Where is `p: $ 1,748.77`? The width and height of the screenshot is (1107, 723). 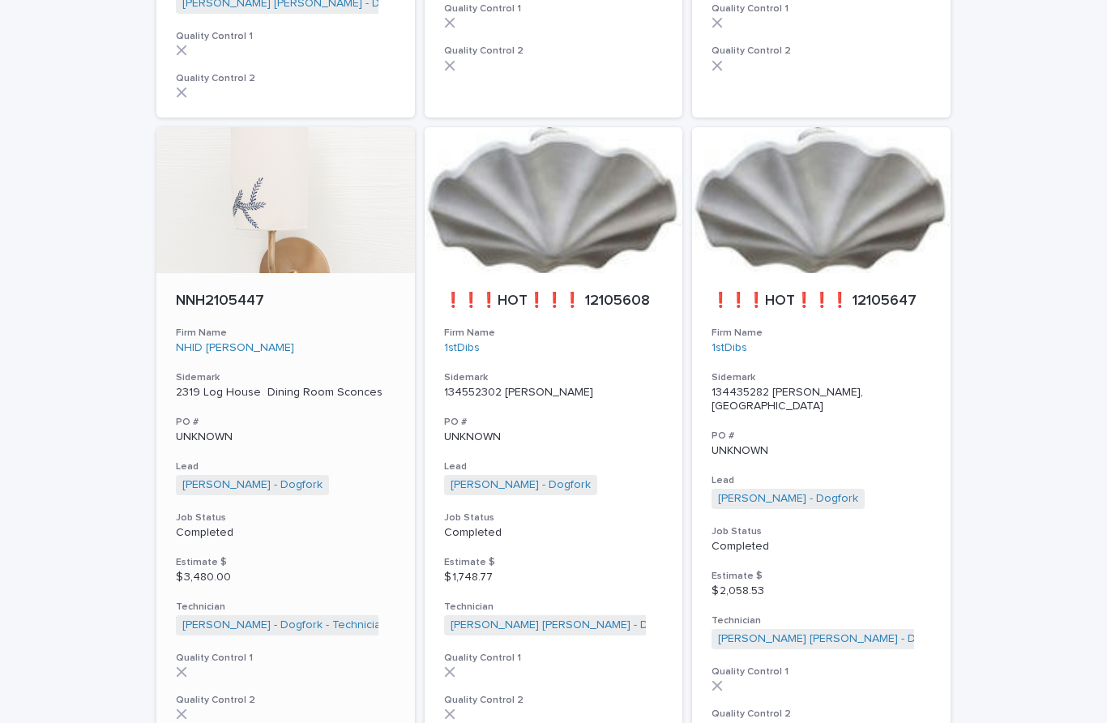
p: $ 1,748.77 is located at coordinates (554, 577).